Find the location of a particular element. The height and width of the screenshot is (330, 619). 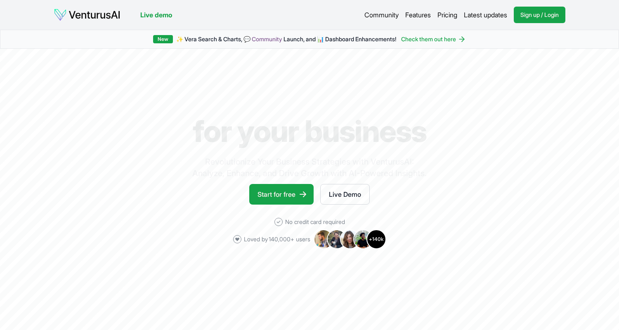

a: Live Demo is located at coordinates (345, 194).